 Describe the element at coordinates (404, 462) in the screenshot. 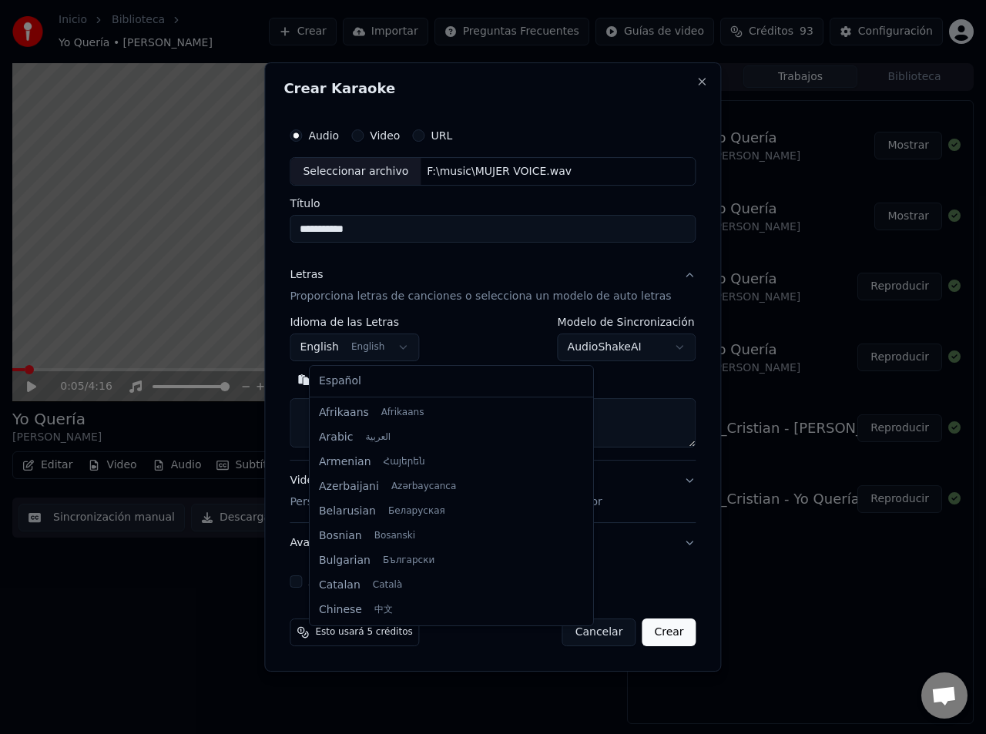

I see `span: Հայերեն` at that location.